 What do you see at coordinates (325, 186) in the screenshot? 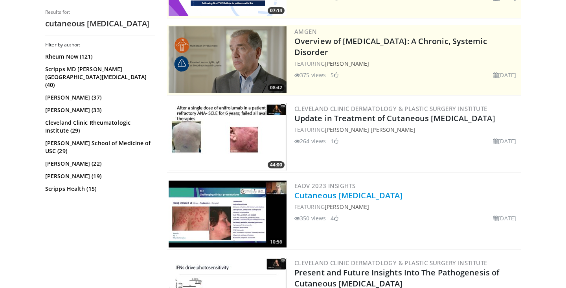
I see `a: EADV 2023 Insights` at bounding box center [325, 186].